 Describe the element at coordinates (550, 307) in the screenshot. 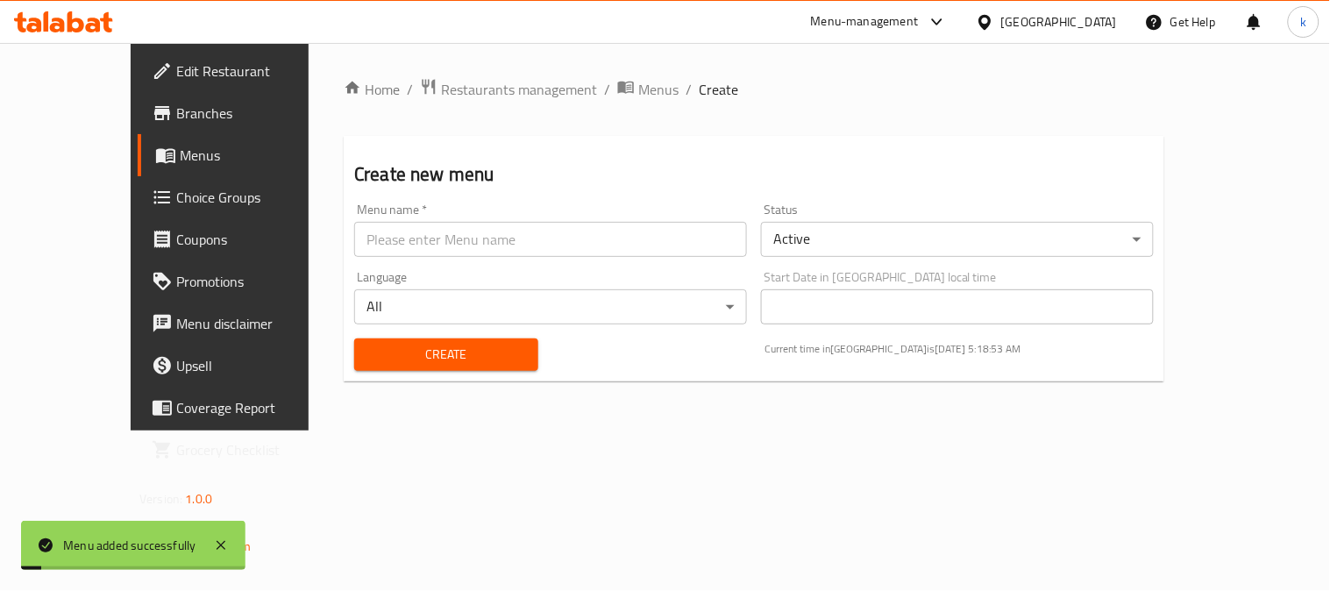

I see `div: All` at that location.